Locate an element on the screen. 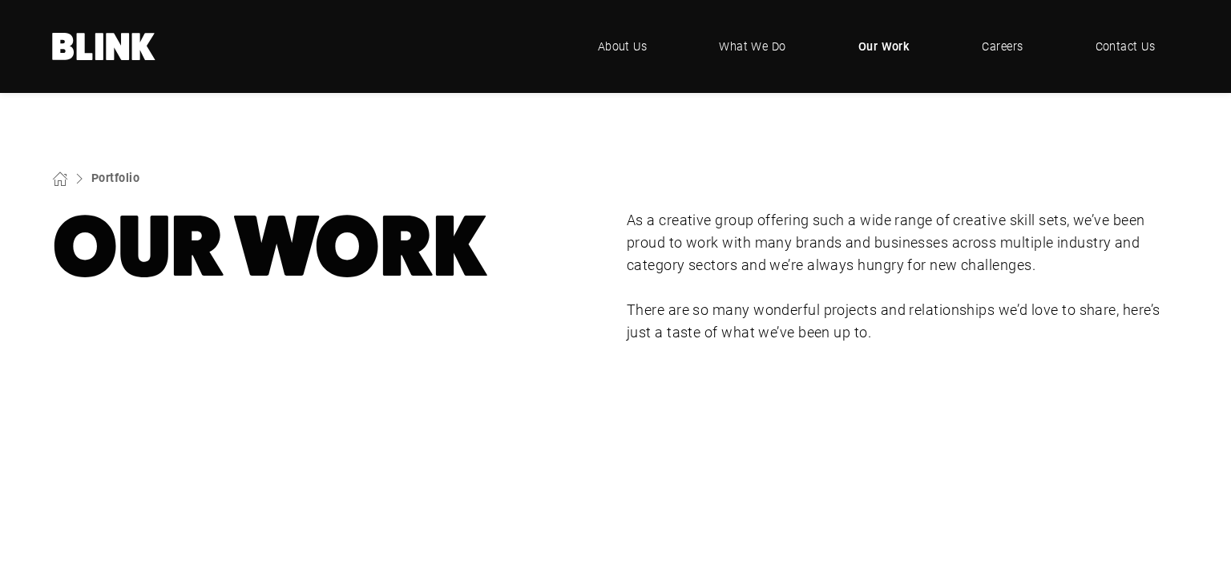 The width and height of the screenshot is (1231, 585). a: Home is located at coordinates (104, 46).